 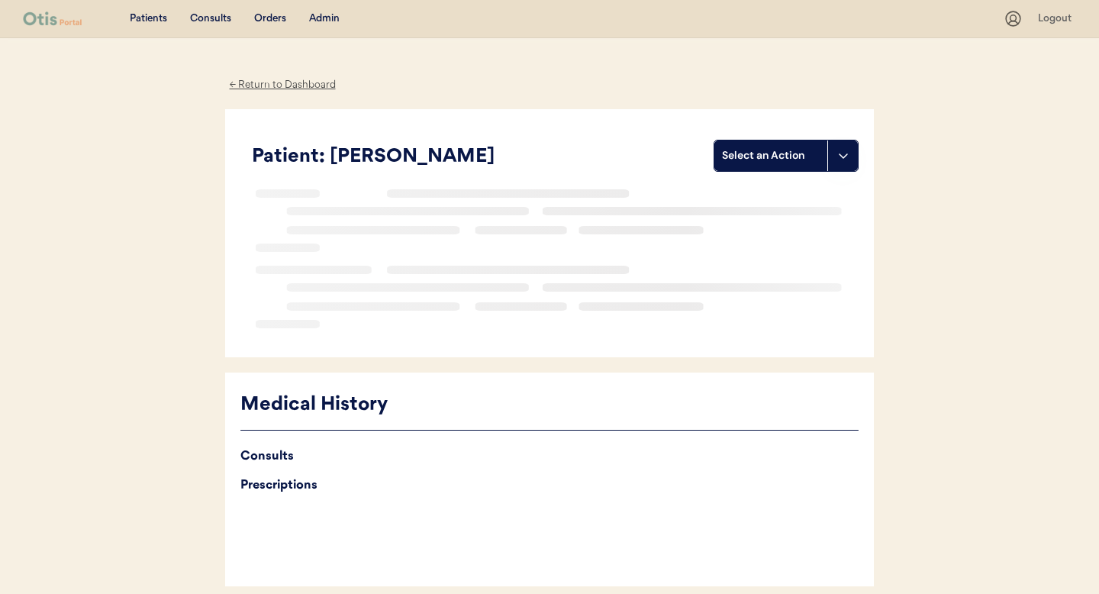 What do you see at coordinates (771, 156) in the screenshot?
I see `div: Select an Action` at bounding box center [771, 156].